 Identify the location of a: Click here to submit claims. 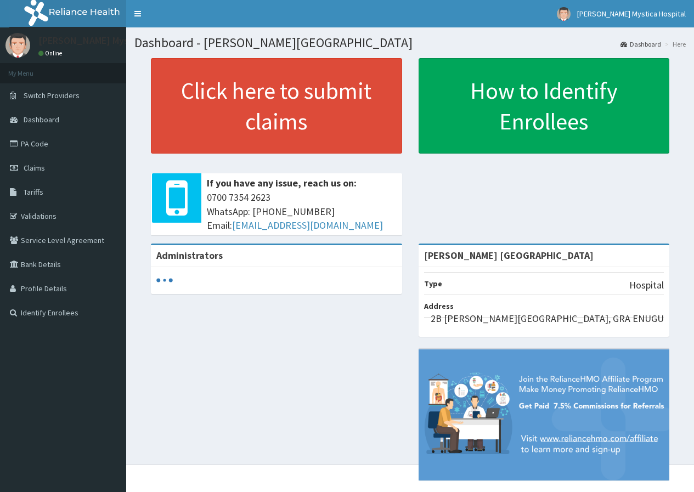
(276, 106).